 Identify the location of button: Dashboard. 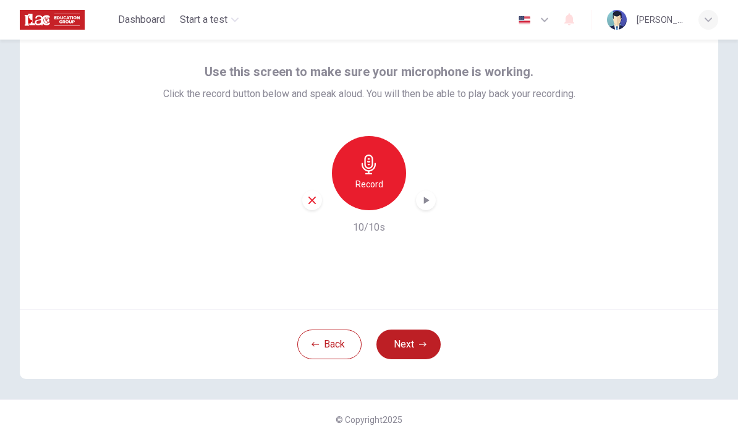
(142, 20).